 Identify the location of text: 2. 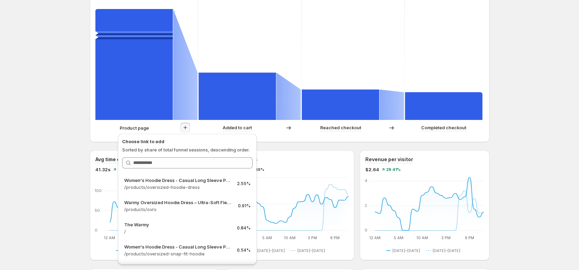
(365, 206).